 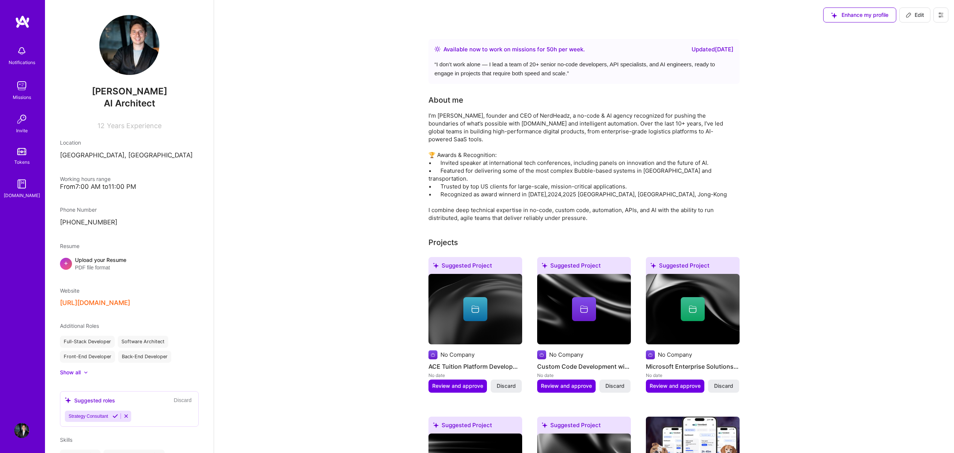 What do you see at coordinates (88, 417) in the screenshot?
I see `span: Strategy Consultant` at bounding box center [88, 417].